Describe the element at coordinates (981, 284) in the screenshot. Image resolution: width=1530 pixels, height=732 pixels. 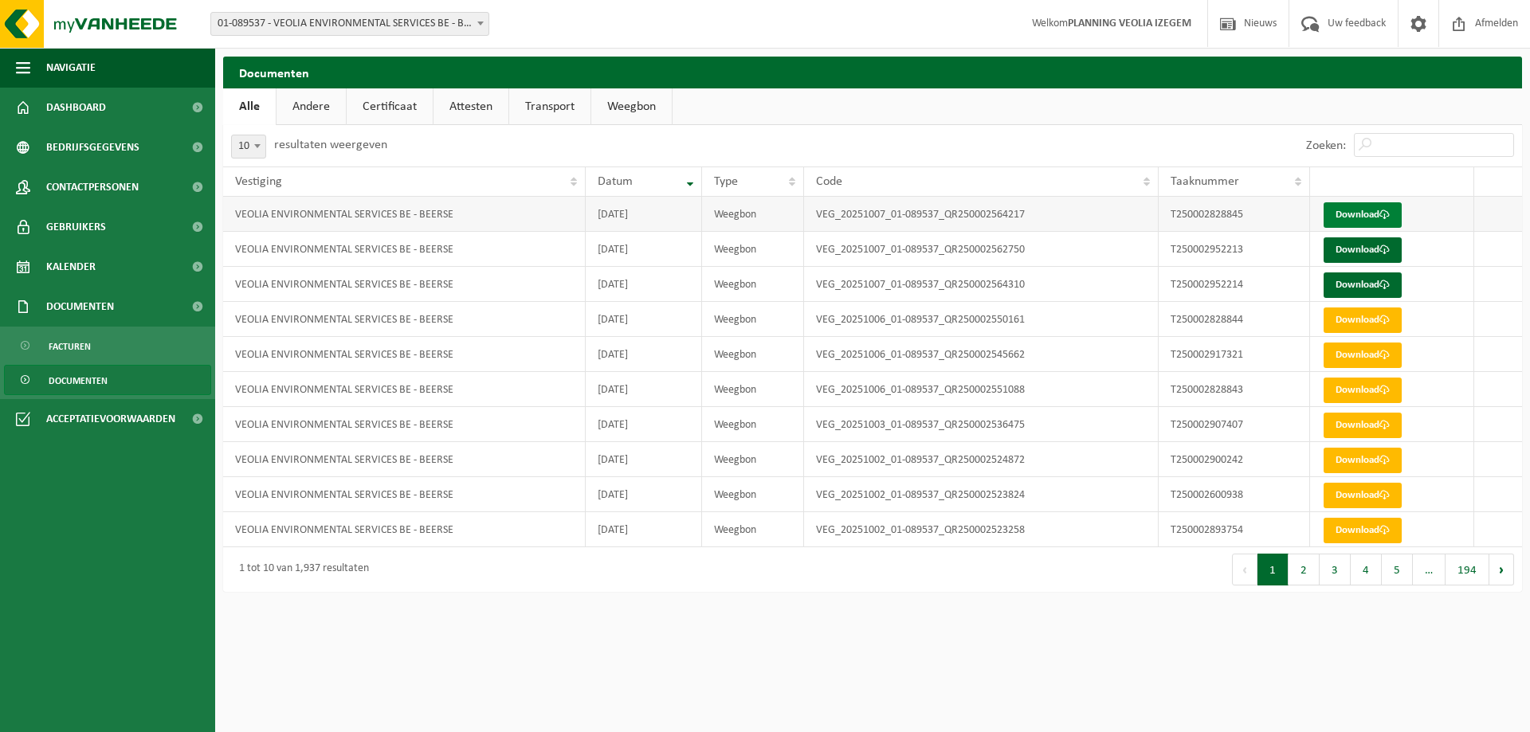
I see `td: VEG_20251007_01-089537_QR250002564310` at that location.